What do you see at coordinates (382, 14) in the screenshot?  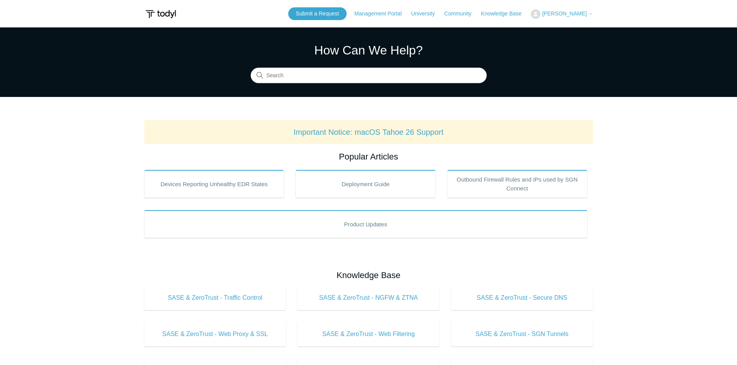 I see `a: Management Portal` at bounding box center [382, 14].